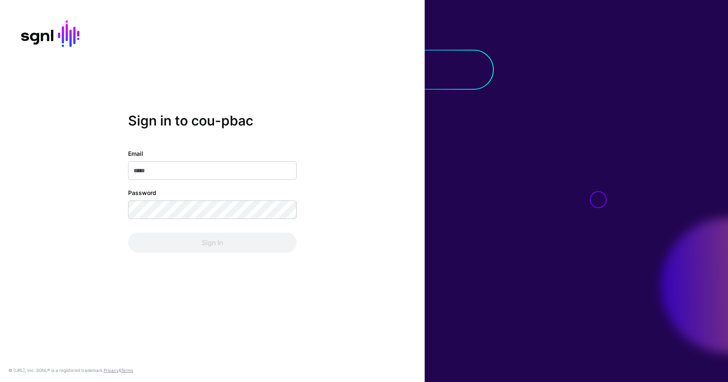 The width and height of the screenshot is (728, 382). Describe the element at coordinates (212, 120) in the screenshot. I see `h2: Sign in to cou-pbac` at that location.